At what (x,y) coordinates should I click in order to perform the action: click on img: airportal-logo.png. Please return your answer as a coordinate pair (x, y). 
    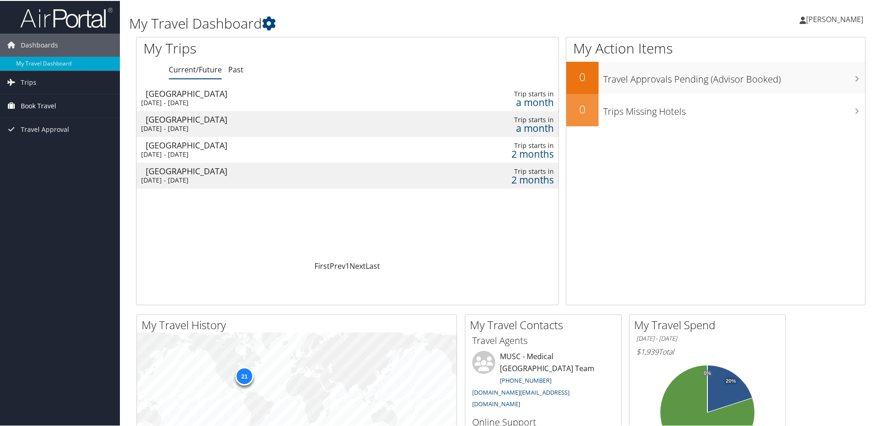
    Looking at the image, I should click on (66, 17).